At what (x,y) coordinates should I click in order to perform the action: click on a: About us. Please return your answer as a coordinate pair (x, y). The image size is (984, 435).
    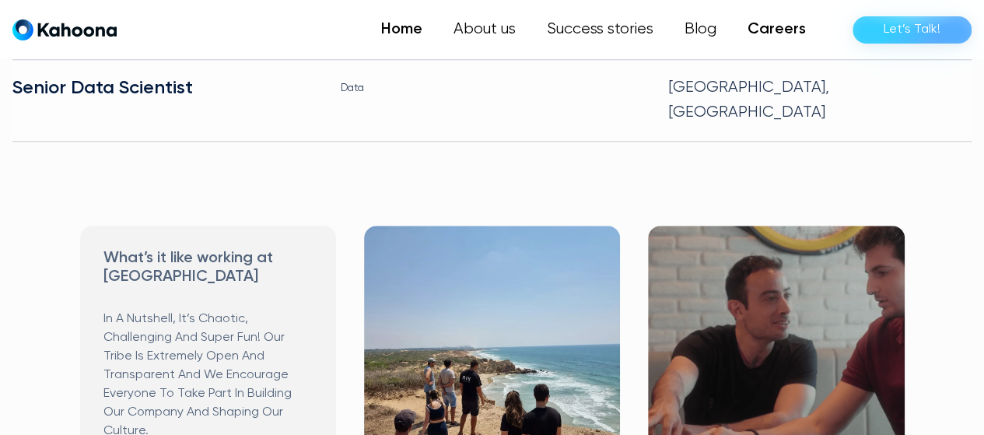
    Looking at the image, I should click on (485, 30).